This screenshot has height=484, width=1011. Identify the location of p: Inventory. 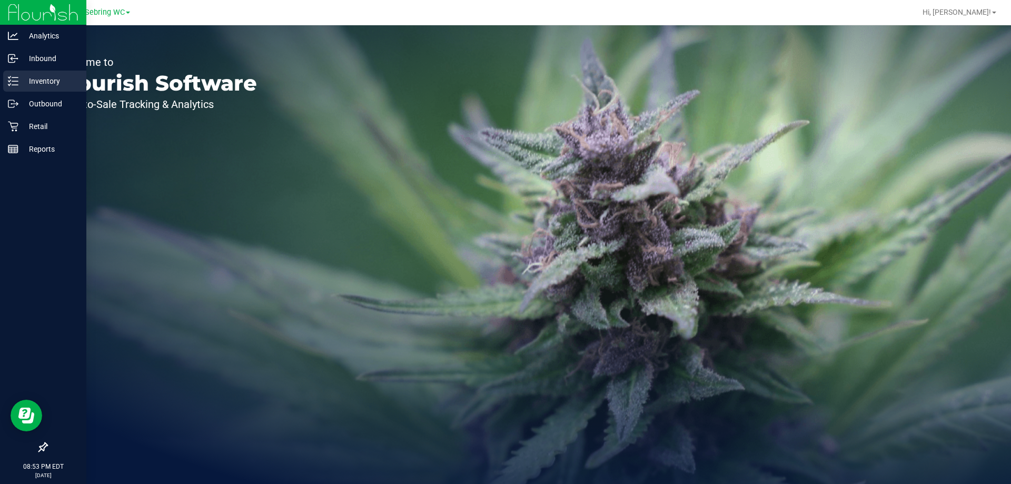
(50, 81).